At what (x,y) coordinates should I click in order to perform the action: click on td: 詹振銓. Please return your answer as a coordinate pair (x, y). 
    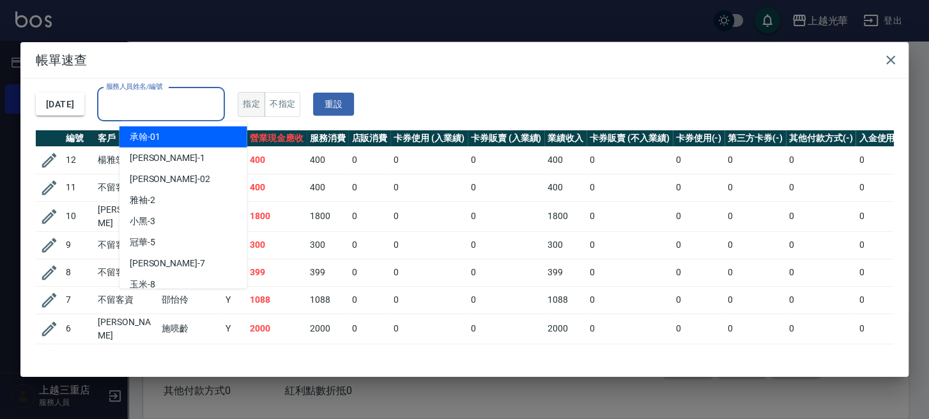
    Looking at the image, I should click on (190, 357).